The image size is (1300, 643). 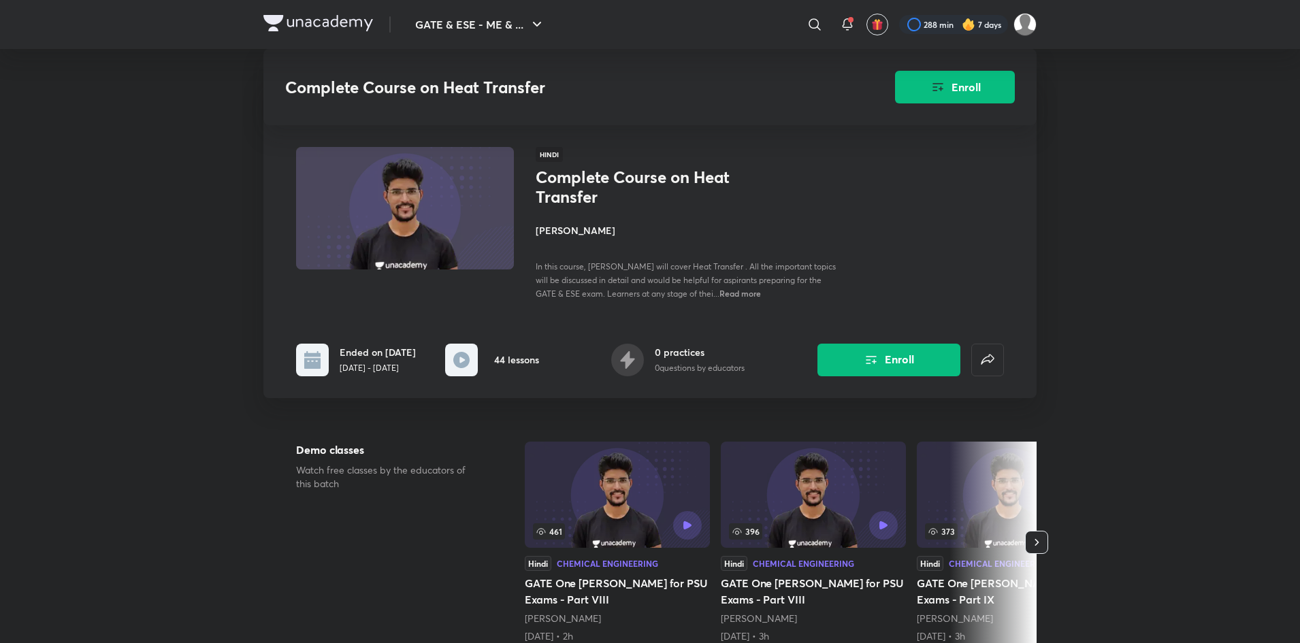 I want to click on img: streak, so click(x=968, y=24).